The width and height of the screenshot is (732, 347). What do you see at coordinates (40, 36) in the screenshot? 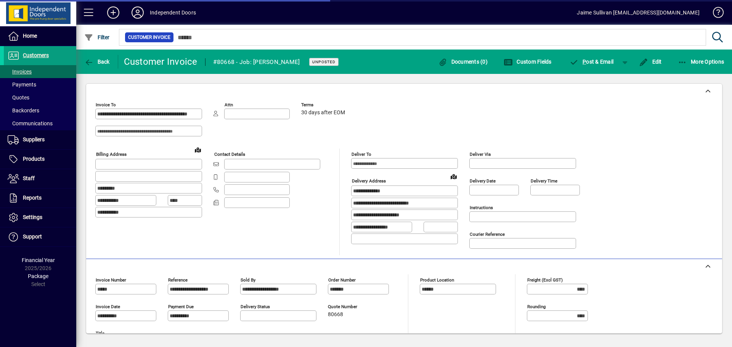
I see `a: Home` at bounding box center [40, 36].